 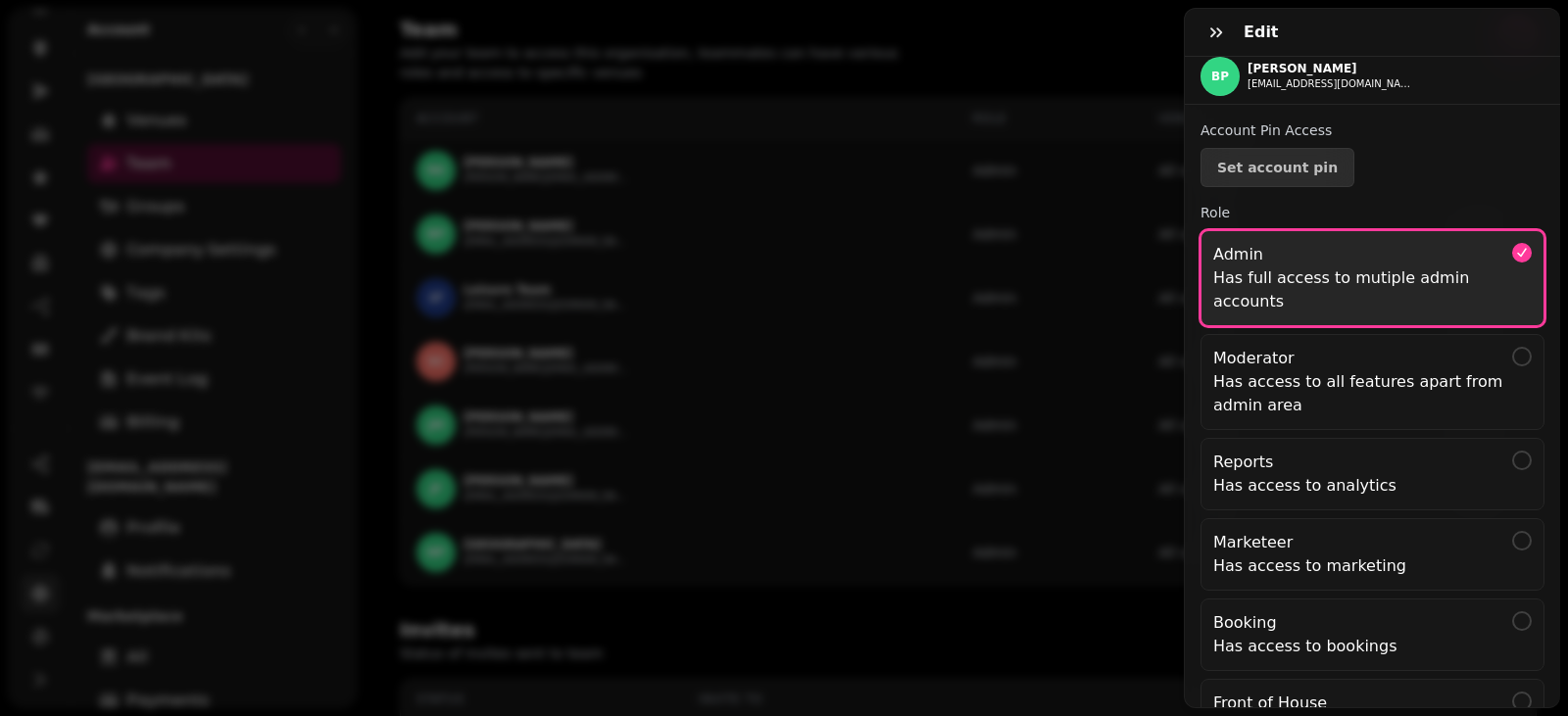 I want to click on p: Marketeer, so click(x=1362, y=543).